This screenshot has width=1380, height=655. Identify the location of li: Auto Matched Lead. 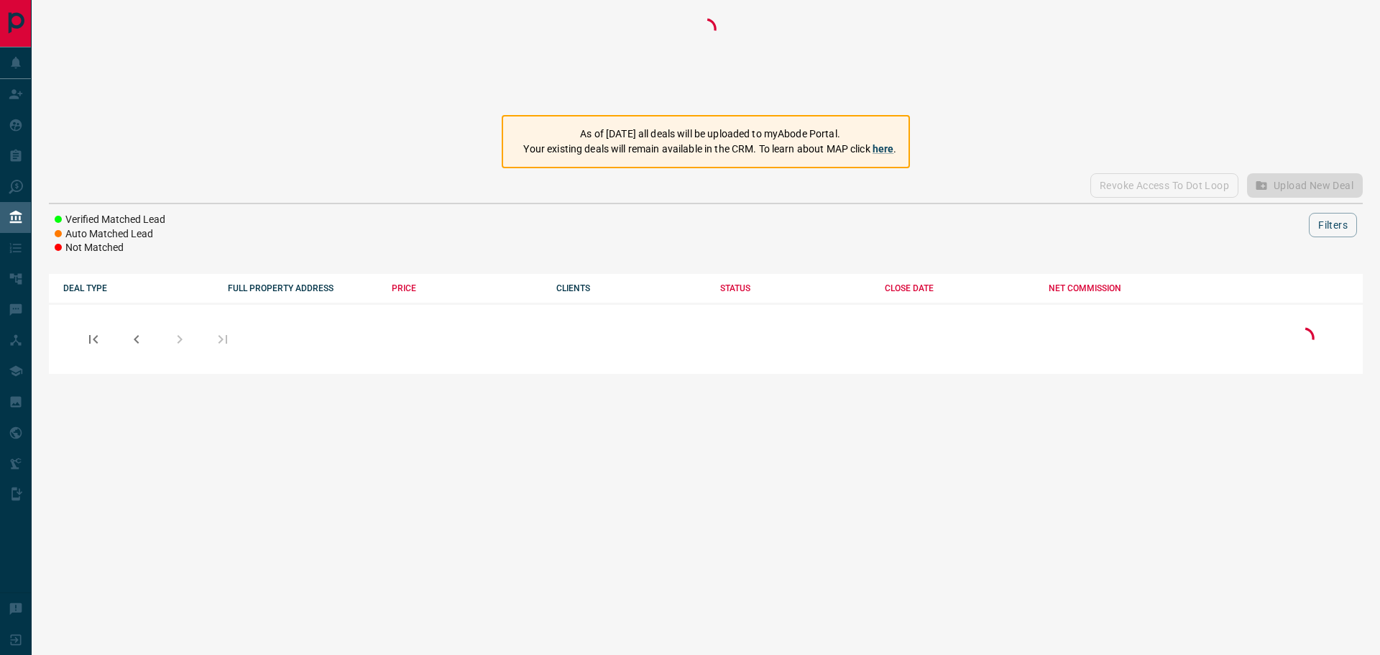
(110, 234).